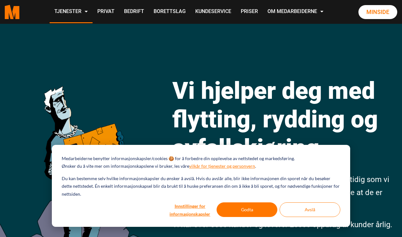 This screenshot has width=402, height=237. Describe the element at coordinates (201, 186) in the screenshot. I see `div: Cookie banner` at that location.